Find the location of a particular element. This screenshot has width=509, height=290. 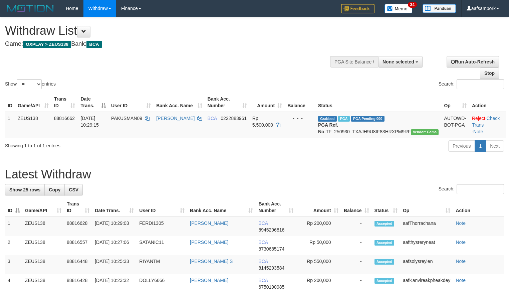

a: Show 25 rows is located at coordinates (25, 190).